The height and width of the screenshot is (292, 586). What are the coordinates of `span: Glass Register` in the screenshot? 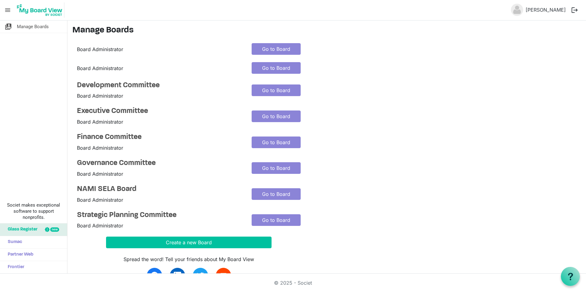 It's located at (21, 230).